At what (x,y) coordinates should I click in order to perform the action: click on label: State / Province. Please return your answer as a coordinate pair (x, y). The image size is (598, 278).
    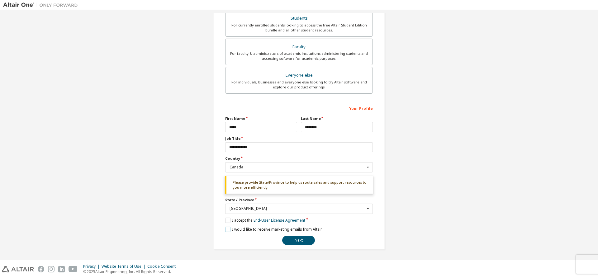
    Looking at the image, I should click on (299, 200).